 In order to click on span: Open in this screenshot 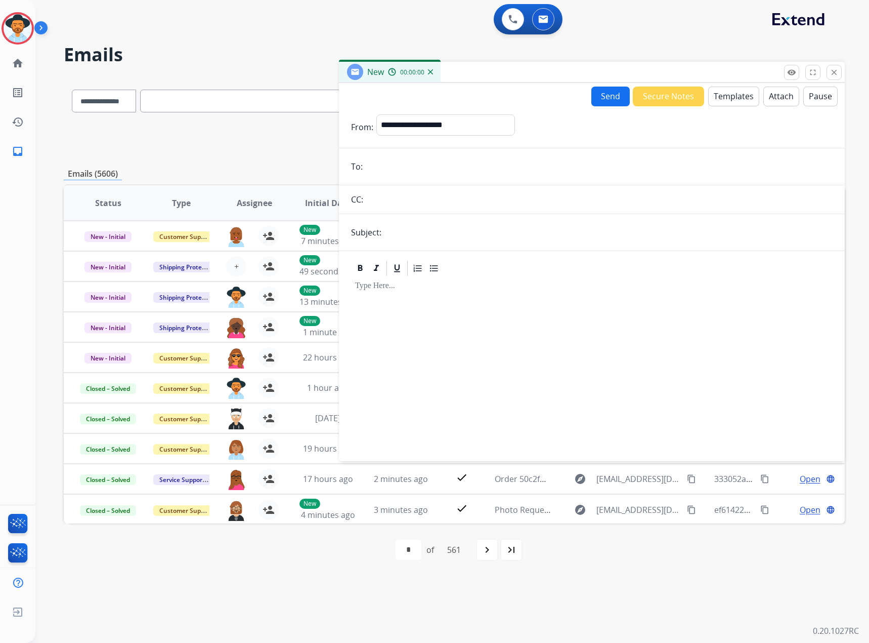, I will do `click(810, 509)`.